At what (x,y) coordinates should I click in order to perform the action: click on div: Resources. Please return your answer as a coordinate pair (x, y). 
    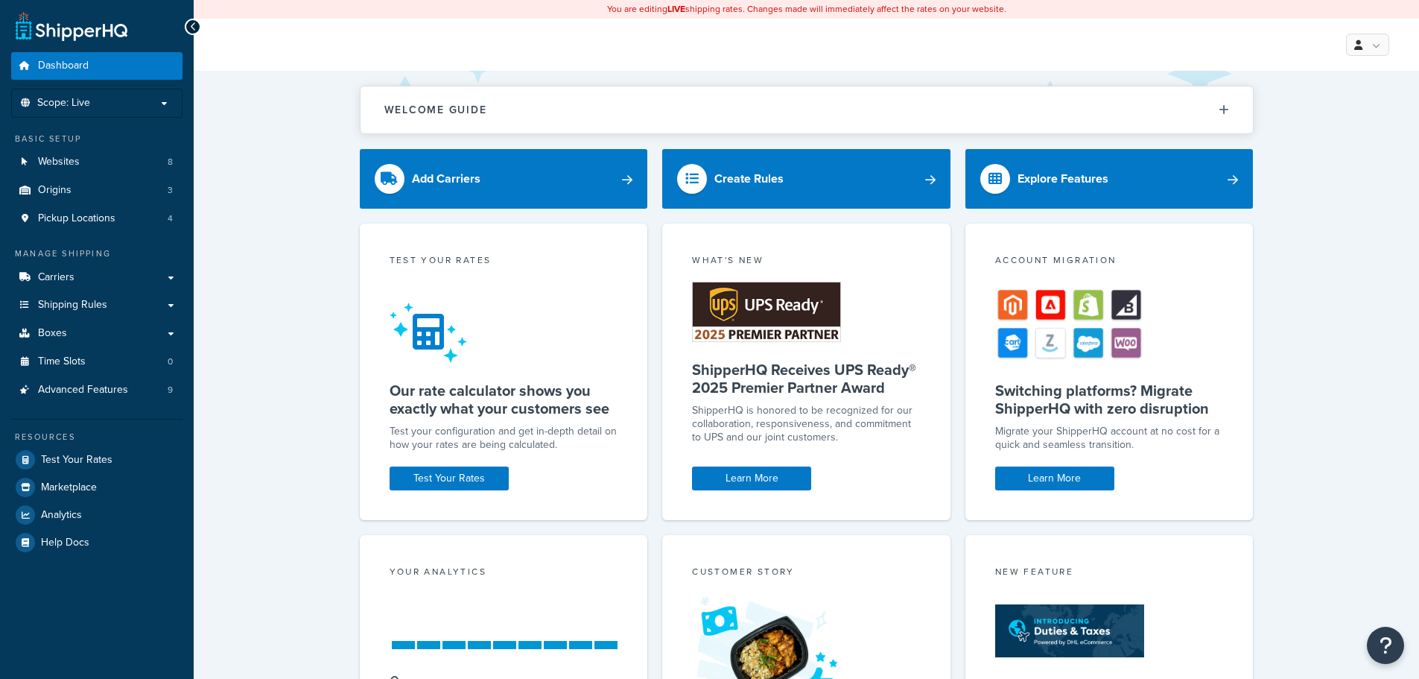
    Looking at the image, I should click on (97, 436).